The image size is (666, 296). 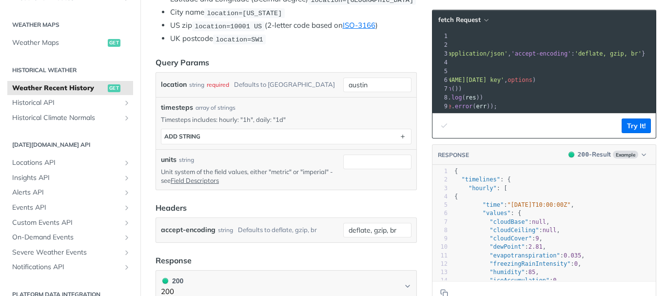 I want to click on div: 6, so click(x=441, y=80).